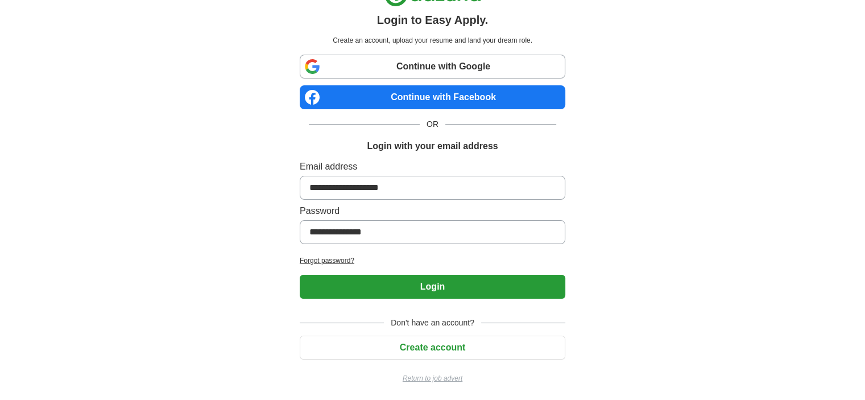 This screenshot has width=865, height=400. What do you see at coordinates (432, 40) in the screenshot?
I see `p: Create an account, upload your resume and land your dream role.` at bounding box center [432, 40].